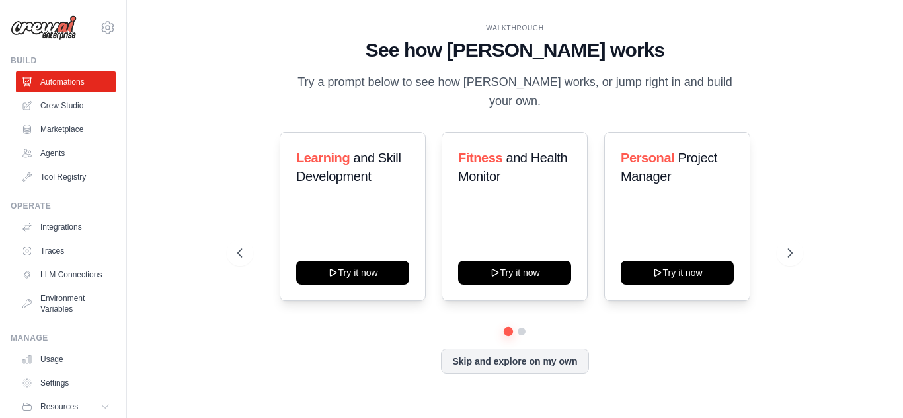  I want to click on a: LLM Connections, so click(65, 275).